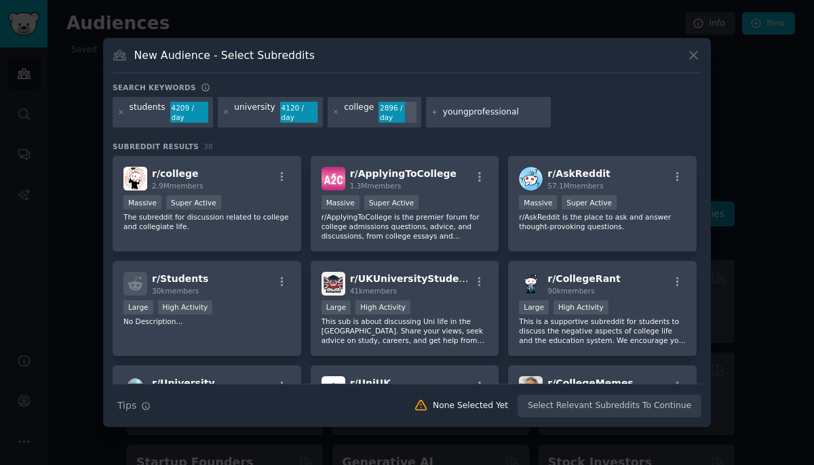  Describe the element at coordinates (333, 178) in the screenshot. I see `img: ApplyingToCollege` at that location.